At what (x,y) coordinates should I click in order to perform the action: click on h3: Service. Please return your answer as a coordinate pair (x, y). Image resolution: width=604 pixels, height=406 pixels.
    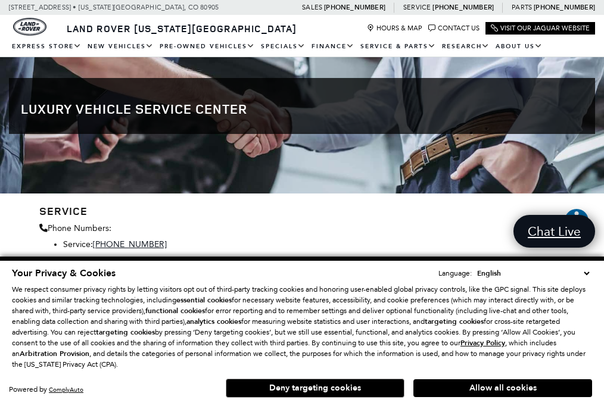
    Looking at the image, I should click on (302, 212).